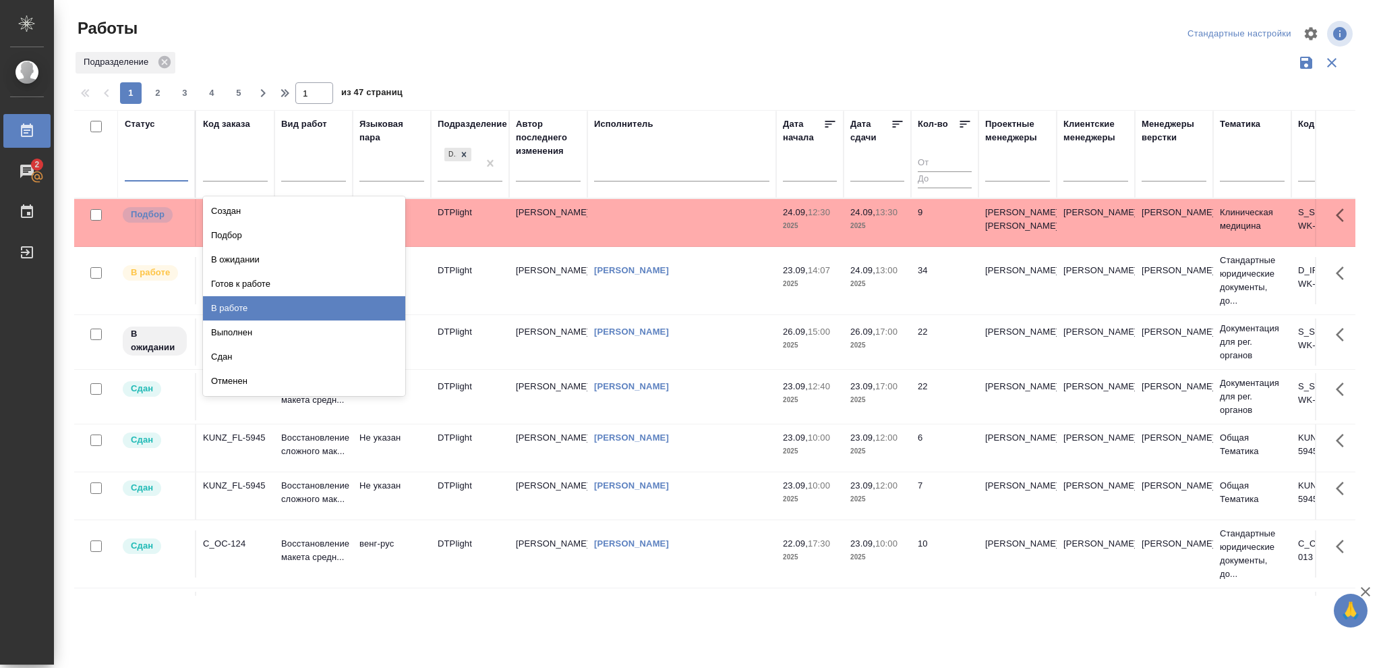 The image size is (1381, 668). I want to click on p: 10:00, so click(819, 485).